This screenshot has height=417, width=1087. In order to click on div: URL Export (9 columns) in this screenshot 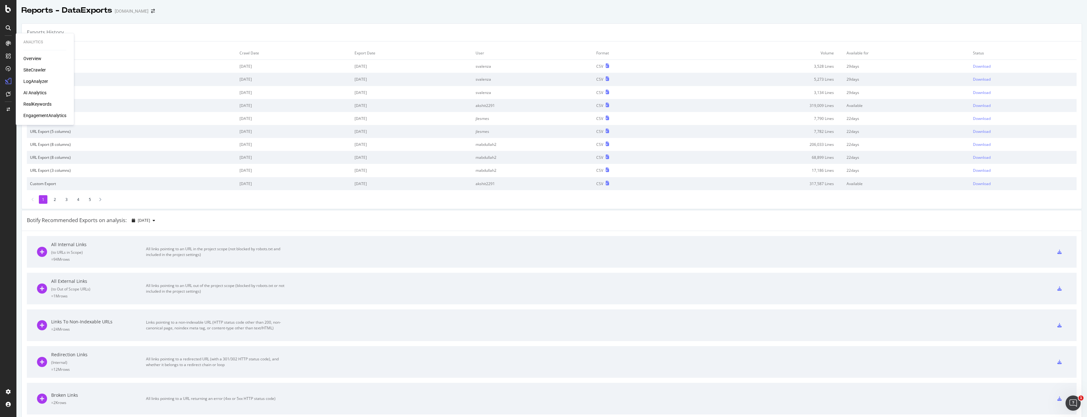, I will do `click(132, 79)`.